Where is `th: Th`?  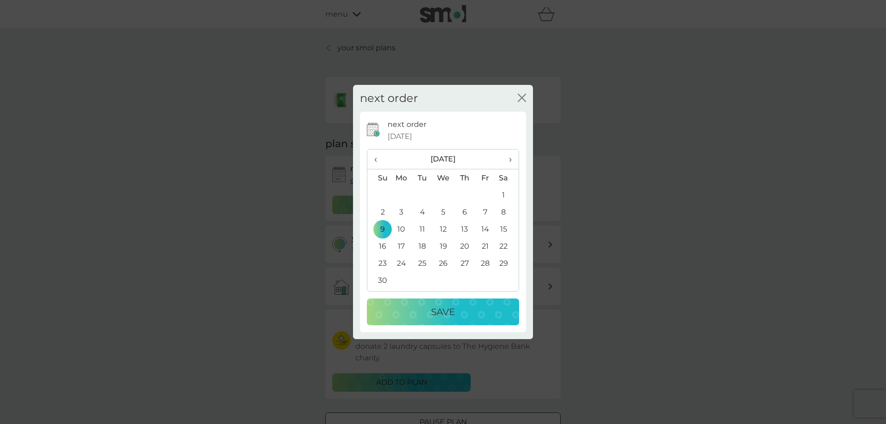
th: Th is located at coordinates (464, 178).